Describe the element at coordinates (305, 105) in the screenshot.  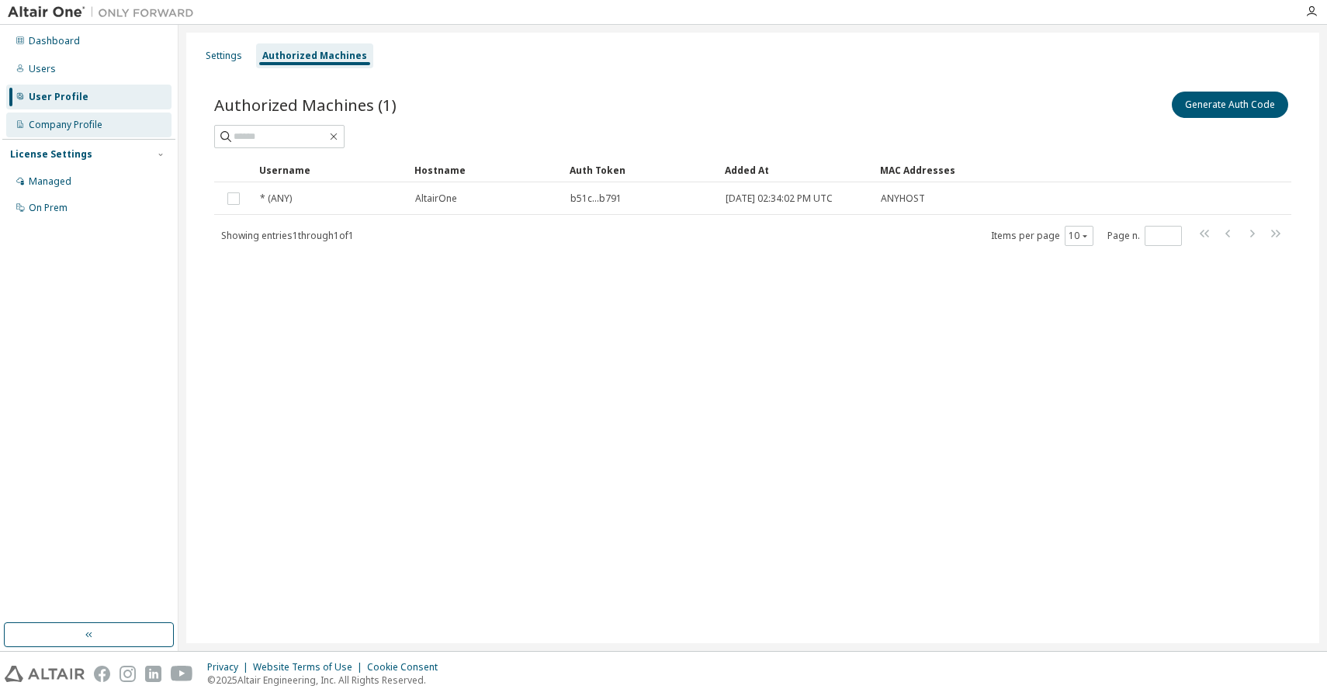
I see `span: Authorized Machines (1)` at that location.